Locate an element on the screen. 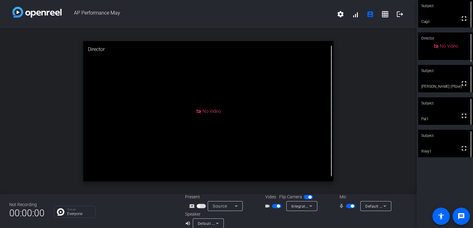 Image resolution: width=473 pixels, height=228 pixels. span: Default - Microphone (Realtek(R) Audio) is located at coordinates (401, 206).